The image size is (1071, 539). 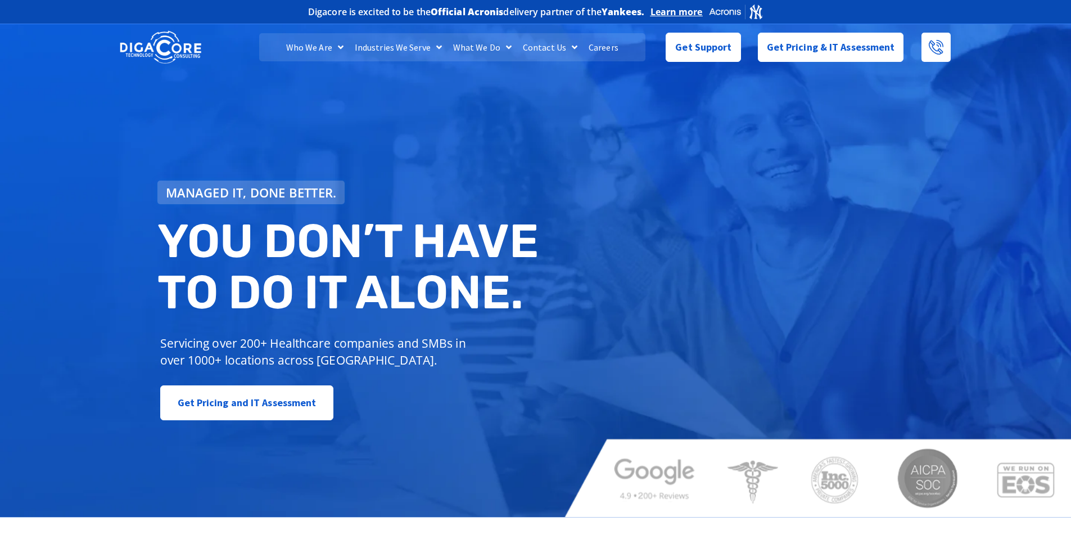 I want to click on a: Get Pricing & IT Assessment, so click(x=831, y=47).